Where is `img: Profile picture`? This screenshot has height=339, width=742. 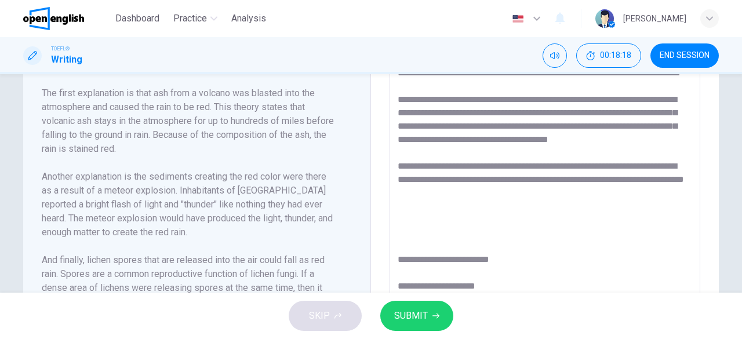
img: Profile picture is located at coordinates (604, 19).